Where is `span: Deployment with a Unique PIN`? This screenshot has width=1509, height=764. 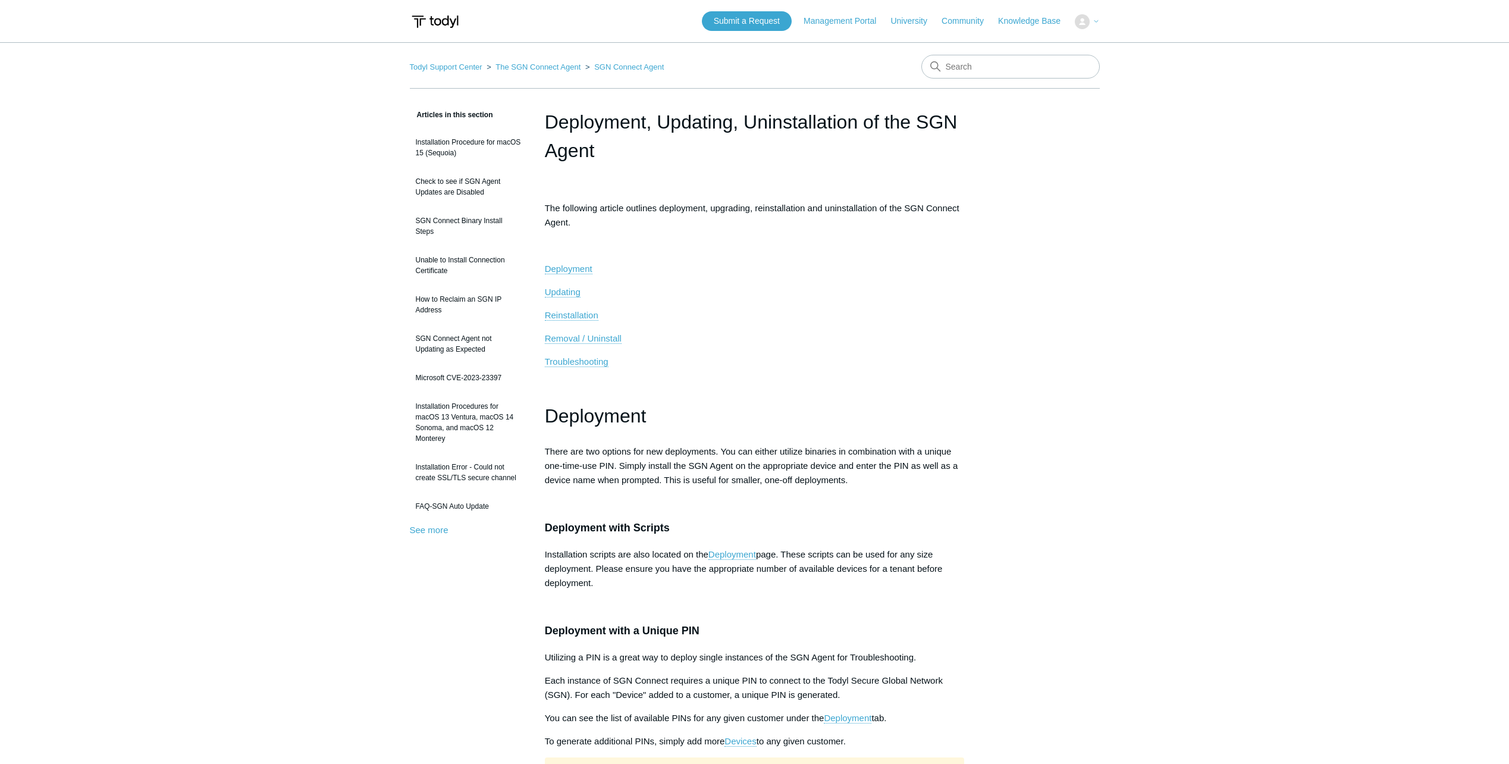 span: Deployment with a Unique PIN is located at coordinates (622, 630).